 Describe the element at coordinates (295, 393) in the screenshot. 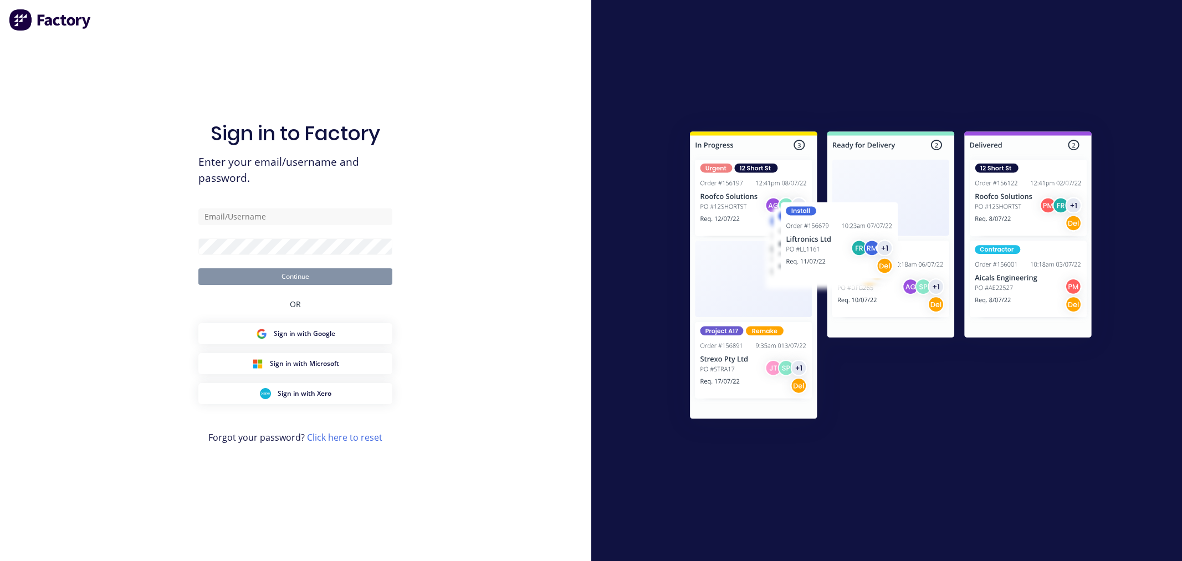

I see `button: Xero Sign inSign in with Xero` at that location.